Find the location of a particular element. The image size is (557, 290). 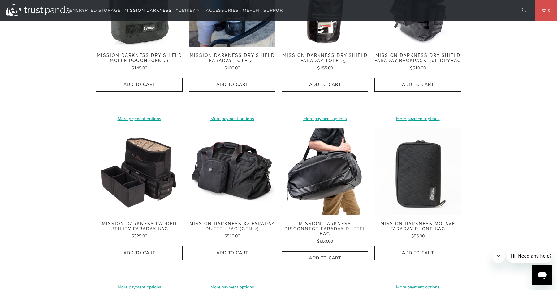

span: Accessories is located at coordinates (222, 10).